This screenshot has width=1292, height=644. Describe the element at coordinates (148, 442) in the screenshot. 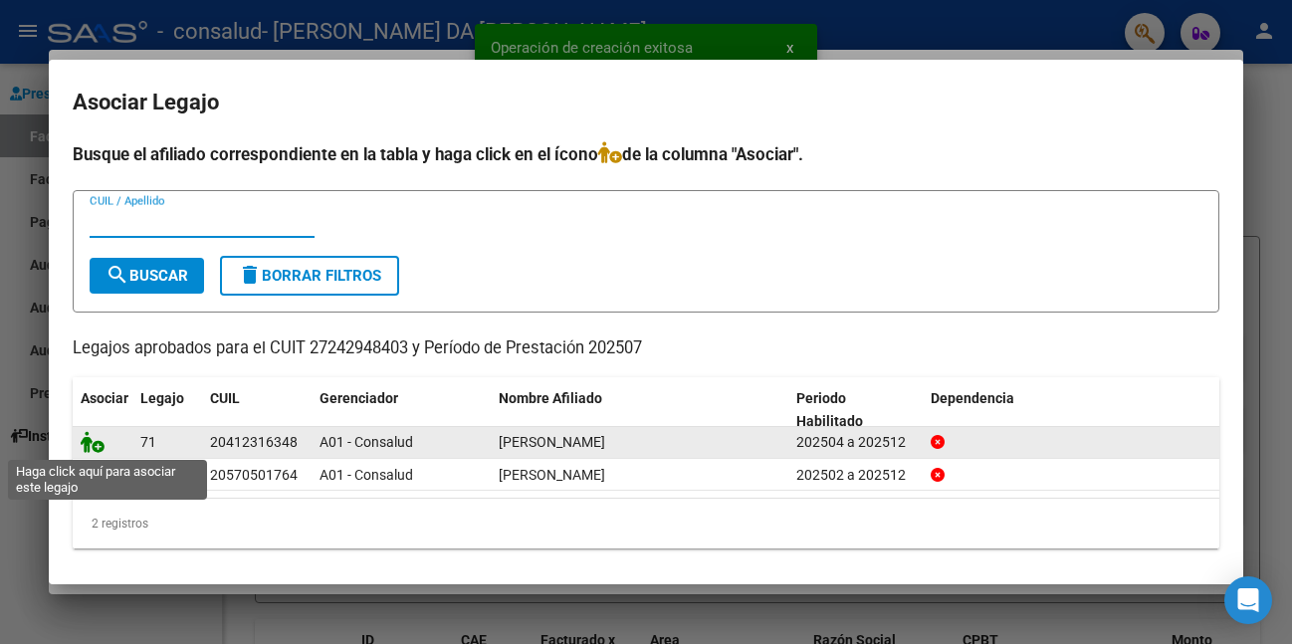

I see `span: 71` at that location.